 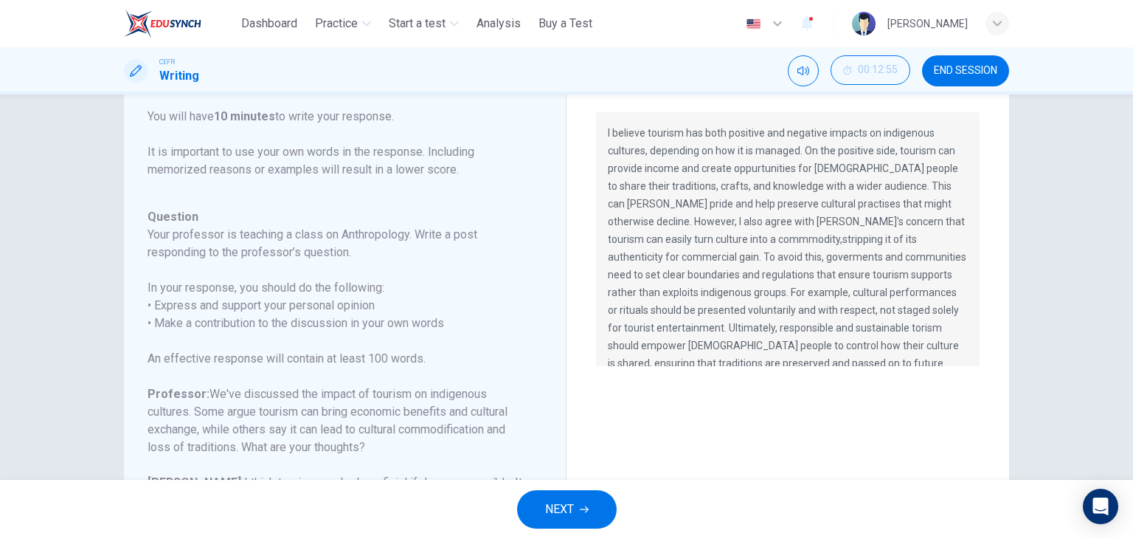 What do you see at coordinates (1101, 506) in the screenshot?
I see `div: Open Intercom Messenger` at bounding box center [1101, 506].